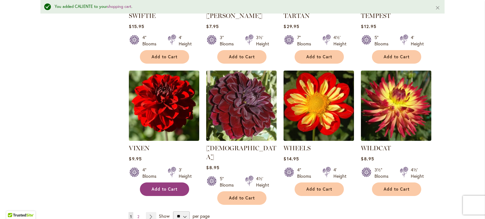  I want to click on img: VIXEN, so click(164, 106).